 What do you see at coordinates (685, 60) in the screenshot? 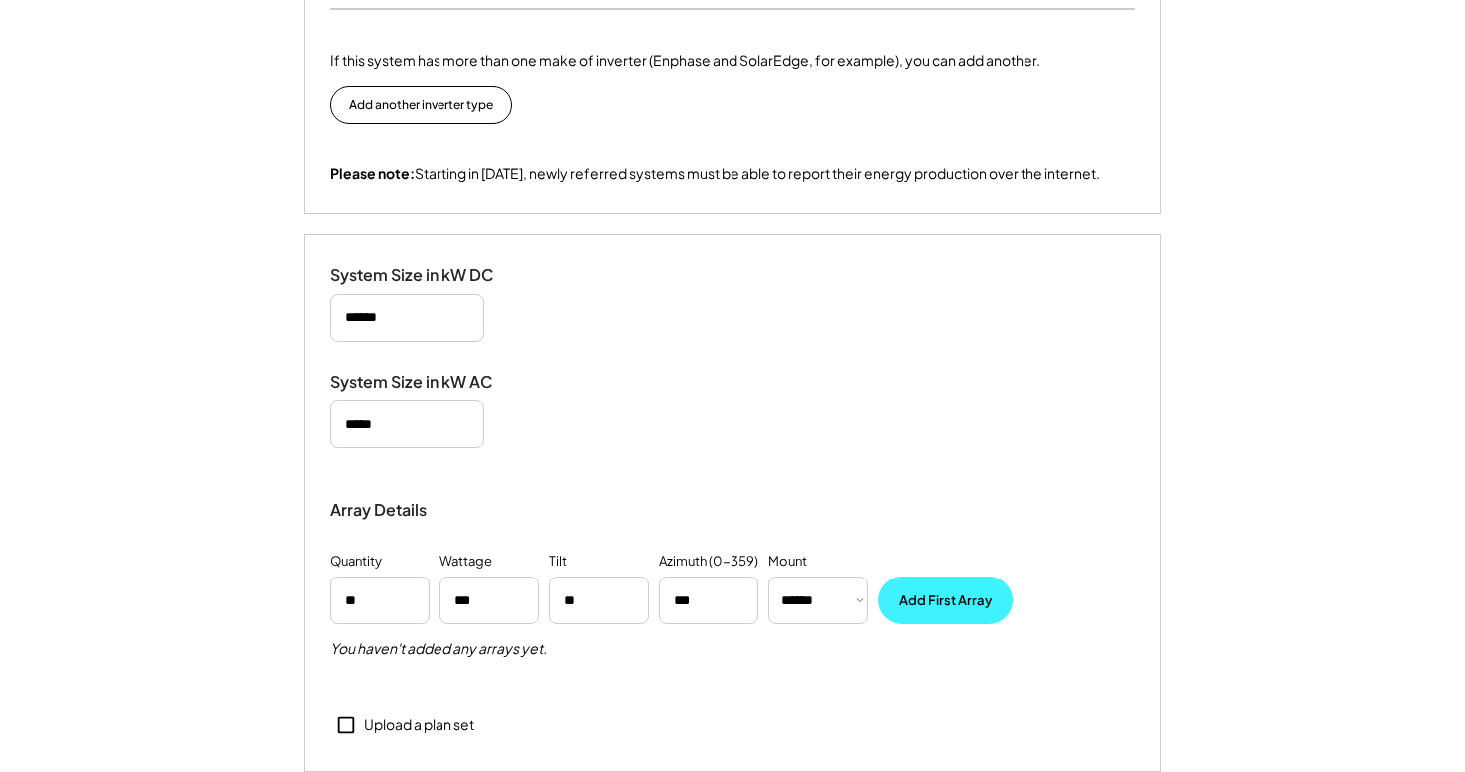
I see `div: If this system has more than one make of inverter (Enphase and SolarEdge, for example), you can a...` at bounding box center [685, 60].